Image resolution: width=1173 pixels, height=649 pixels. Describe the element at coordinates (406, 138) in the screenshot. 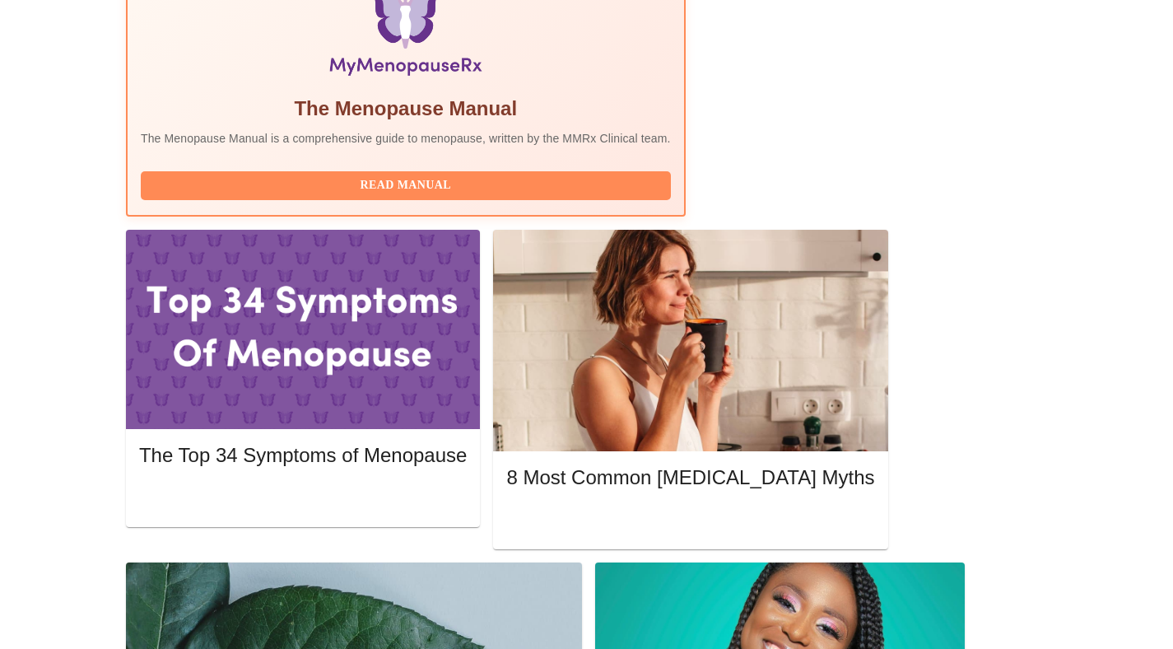

I see `p: The Menopause Manual is a comprehensive guide to menopause, written by the MMRx Clinical team.` at that location.